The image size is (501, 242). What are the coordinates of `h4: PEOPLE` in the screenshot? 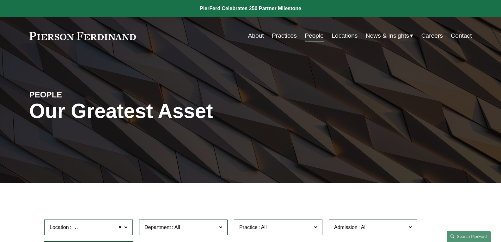 It's located at (85, 95).